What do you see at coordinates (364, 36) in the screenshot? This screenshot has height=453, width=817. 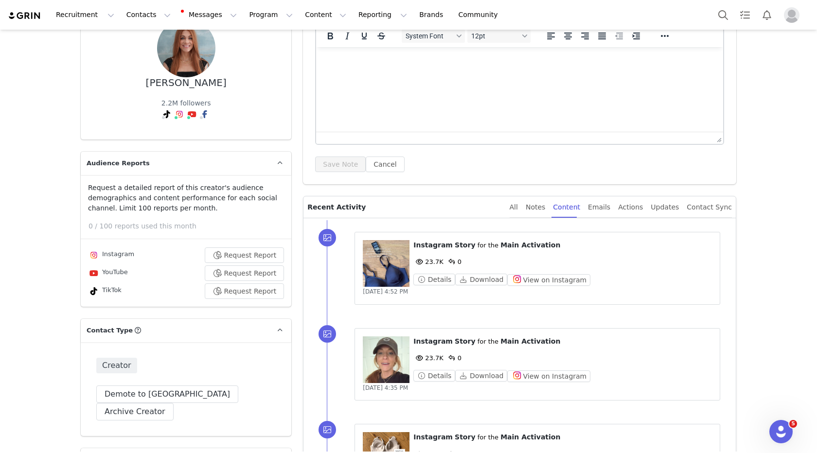 I see `button: Underline` at bounding box center [364, 36].